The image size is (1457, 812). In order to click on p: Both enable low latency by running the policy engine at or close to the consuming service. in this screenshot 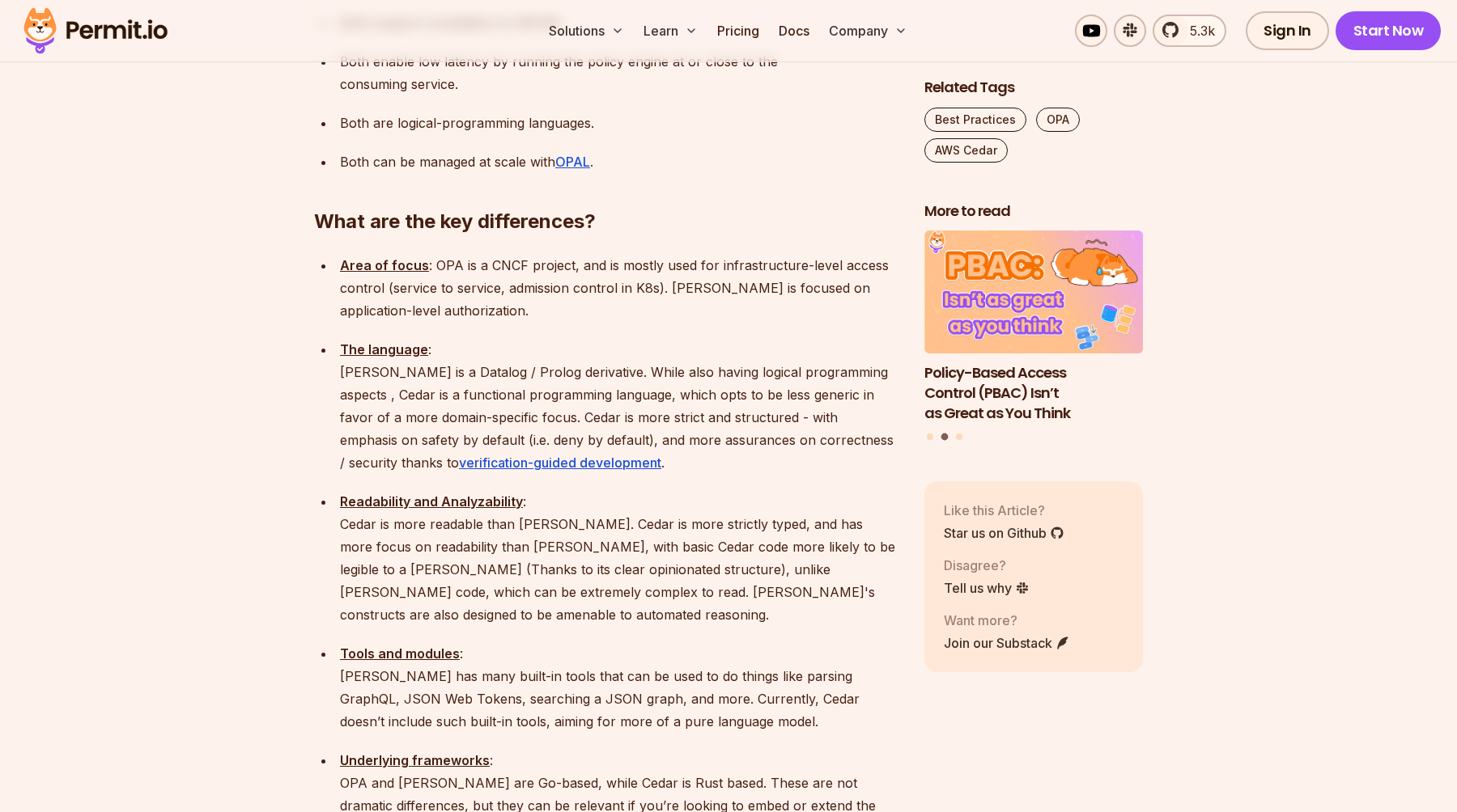, I will do `click(619, 73)`.